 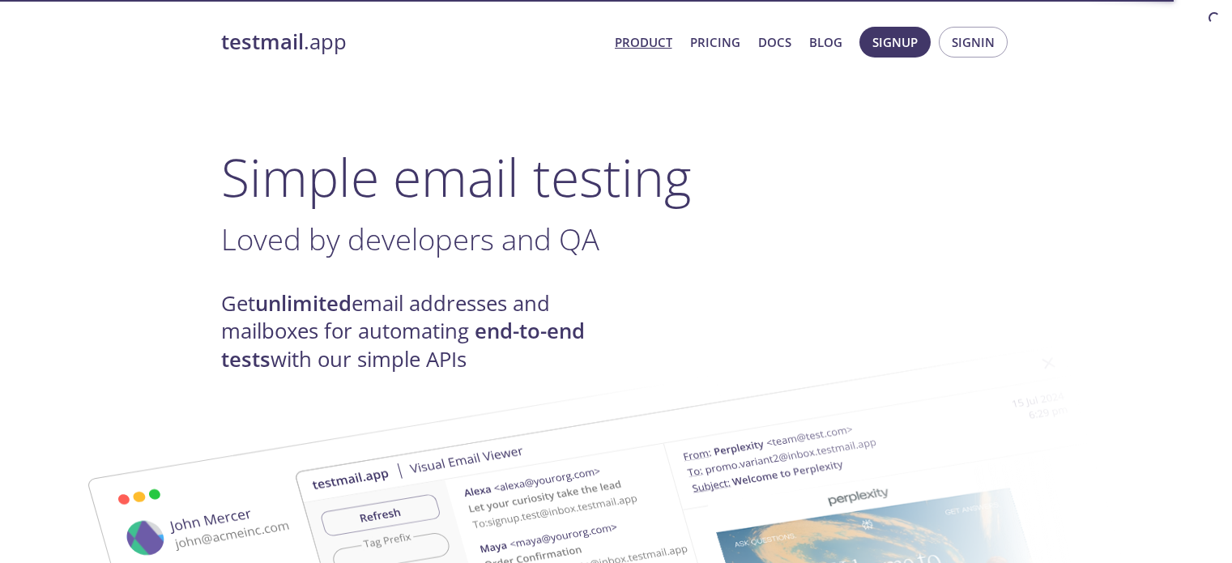 What do you see at coordinates (895, 42) in the screenshot?
I see `button: Signup` at bounding box center [895, 42].